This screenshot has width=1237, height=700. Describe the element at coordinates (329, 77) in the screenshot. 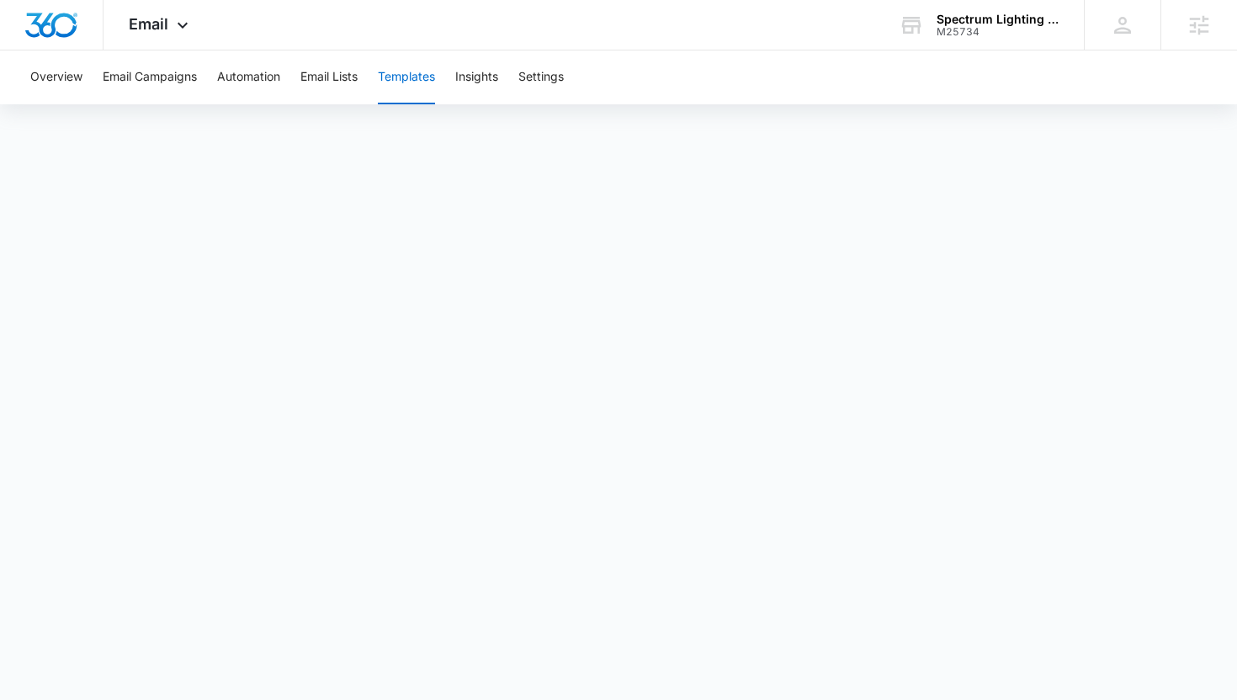

I see `button: Email Lists` at that location.